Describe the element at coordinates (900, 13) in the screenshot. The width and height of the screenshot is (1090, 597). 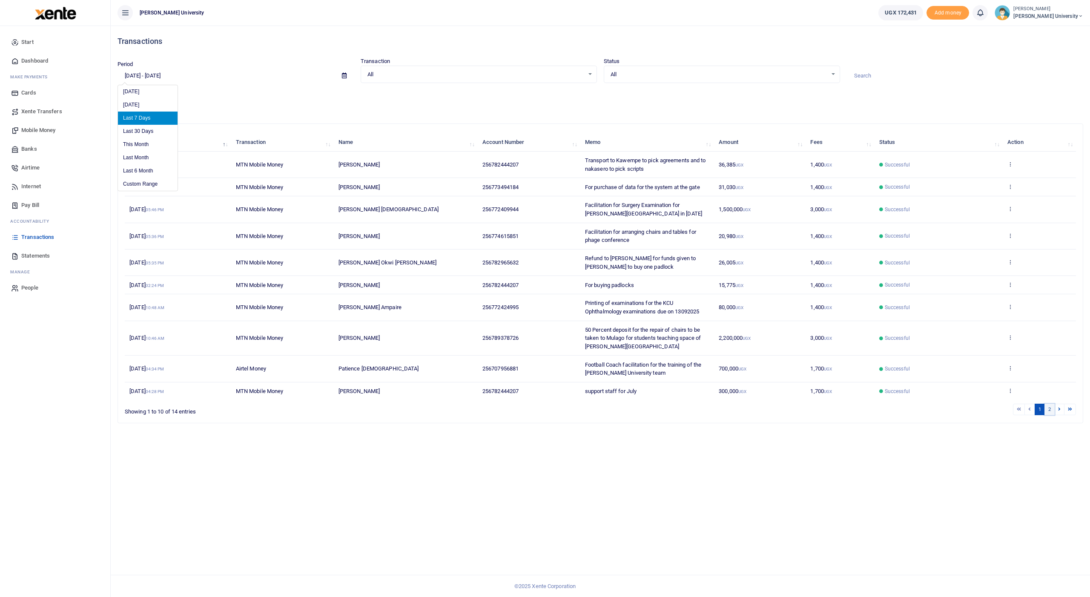
I see `span: UGX 172,431` at that location.